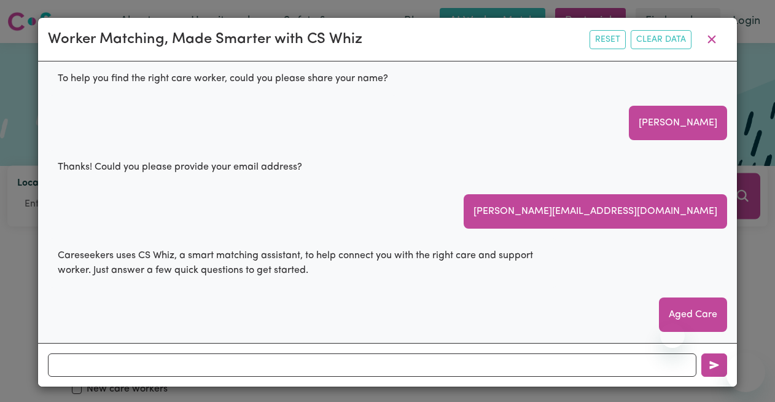 The width and height of the screenshot is (775, 402). What do you see at coordinates (303, 263) in the screenshot?
I see `div: Careseekers uses CS Whiz, a smart matching assistant, to help connect you with the right care and...` at bounding box center [303, 263].